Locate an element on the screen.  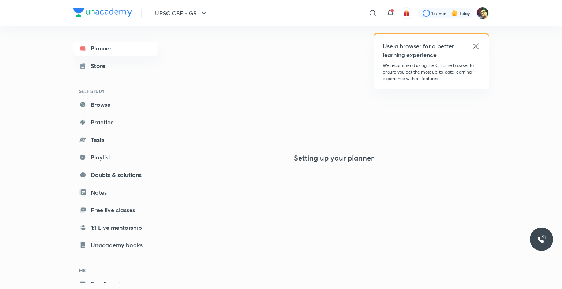
a: Store is located at coordinates (116, 66).